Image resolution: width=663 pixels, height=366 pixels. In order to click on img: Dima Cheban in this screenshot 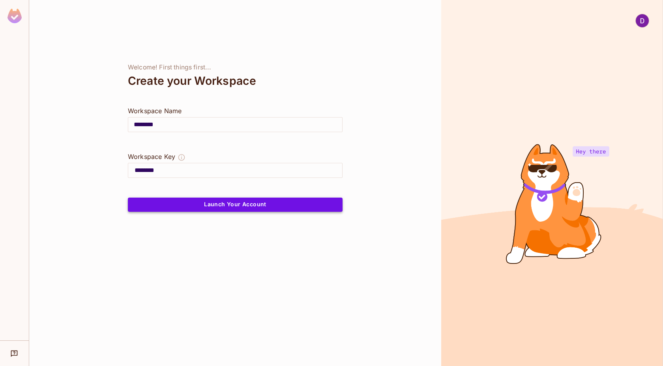, I will do `click(642, 21)`.